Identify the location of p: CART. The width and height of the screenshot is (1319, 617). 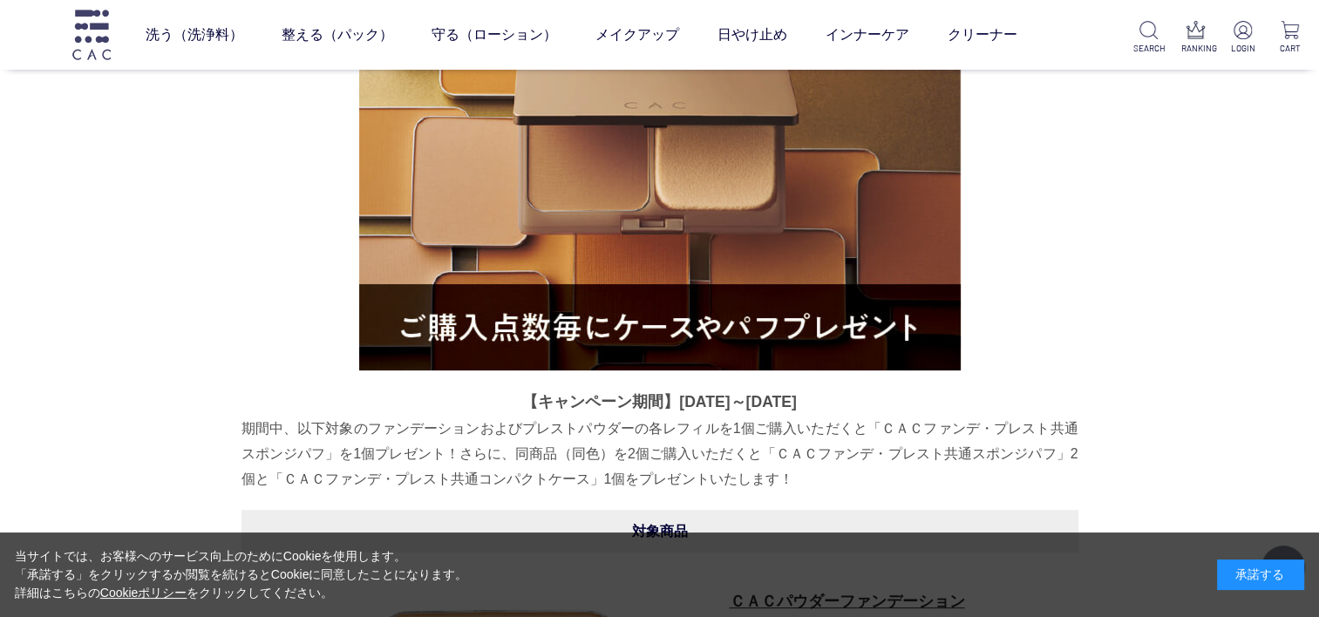
(1289, 48).